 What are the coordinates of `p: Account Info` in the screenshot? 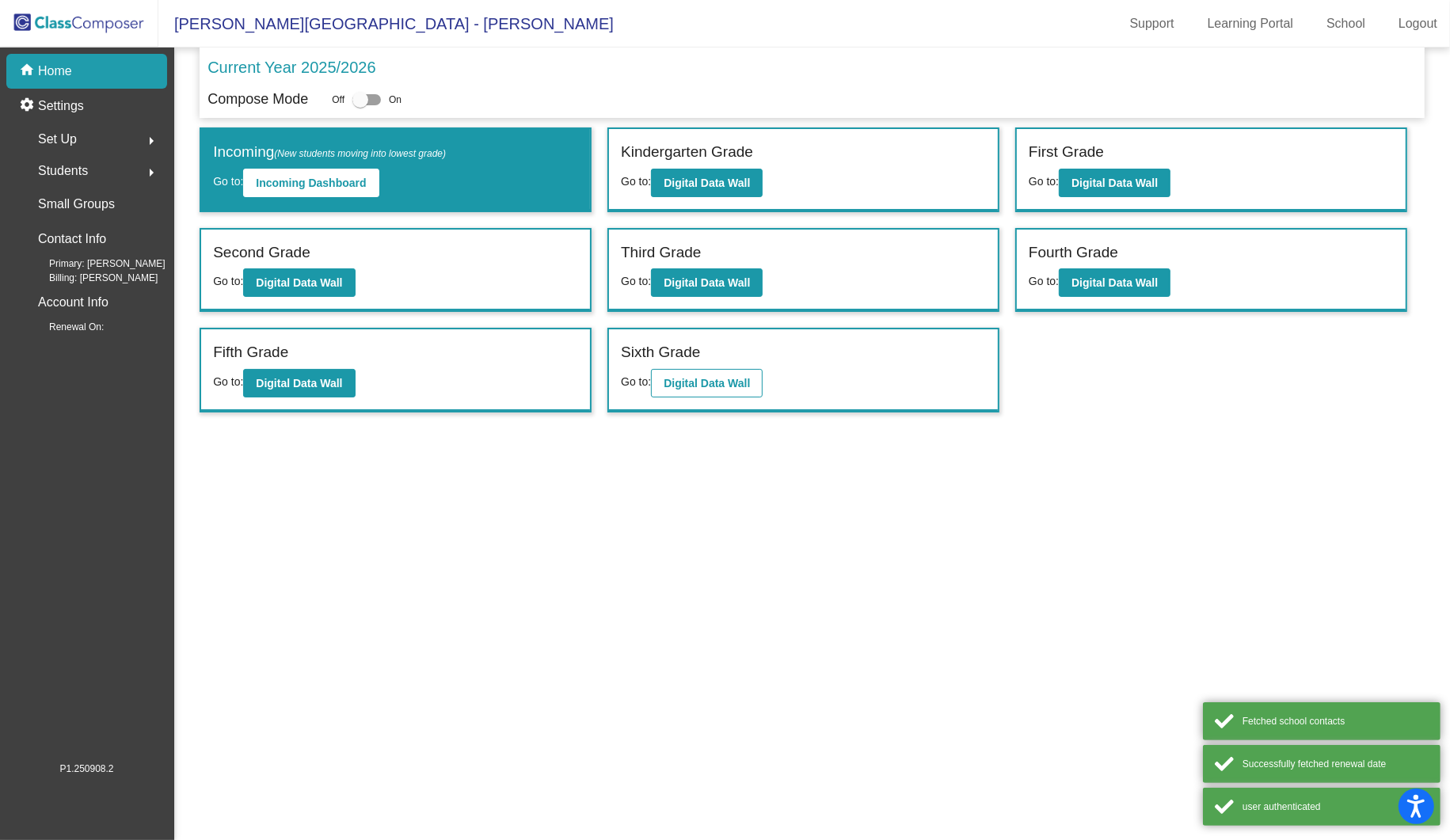 It's located at (73, 302).